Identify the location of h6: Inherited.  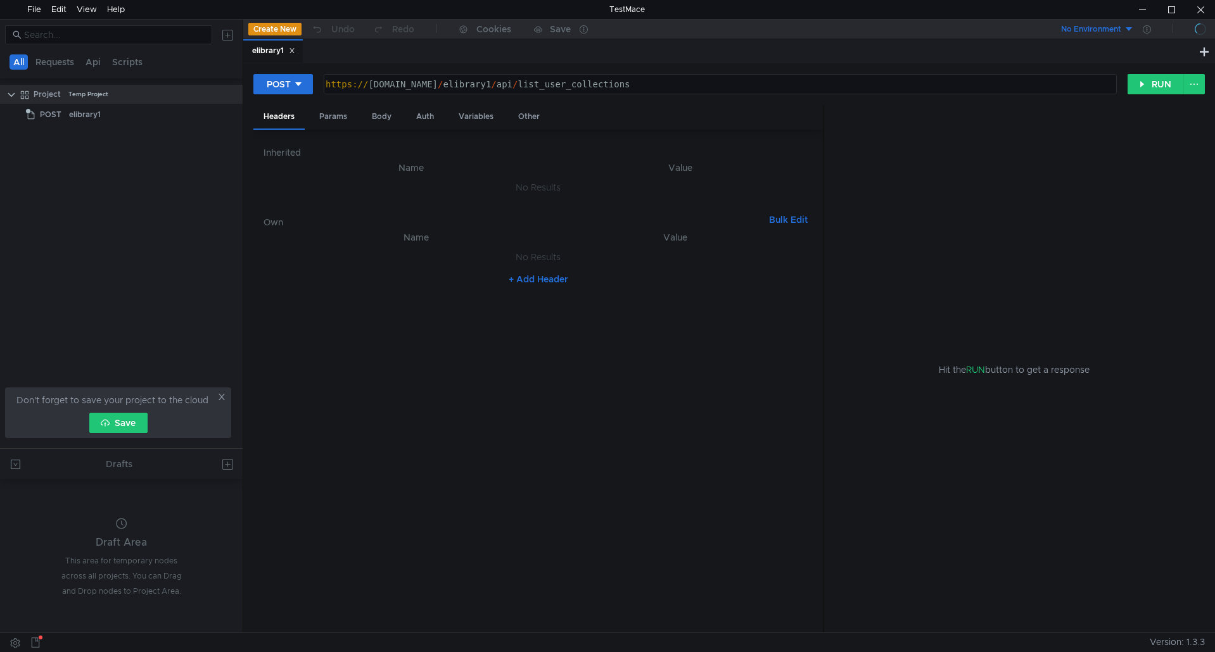
(538, 153).